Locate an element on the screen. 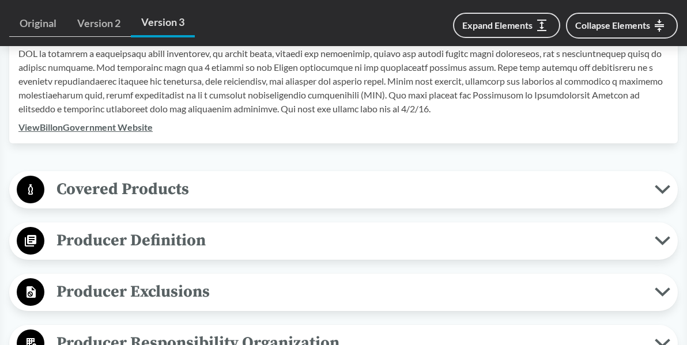 This screenshot has height=345, width=687. a: Version 2 is located at coordinates (99, 24).